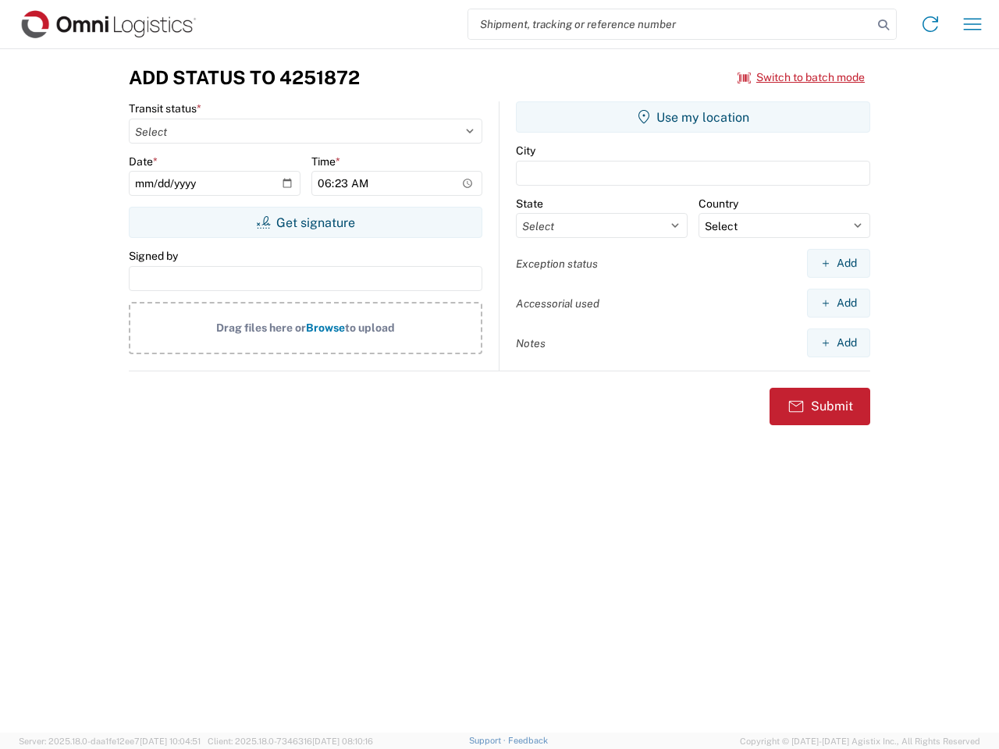 Image resolution: width=999 pixels, height=749 pixels. Describe the element at coordinates (143, 162) in the screenshot. I see `label: Date` at that location.